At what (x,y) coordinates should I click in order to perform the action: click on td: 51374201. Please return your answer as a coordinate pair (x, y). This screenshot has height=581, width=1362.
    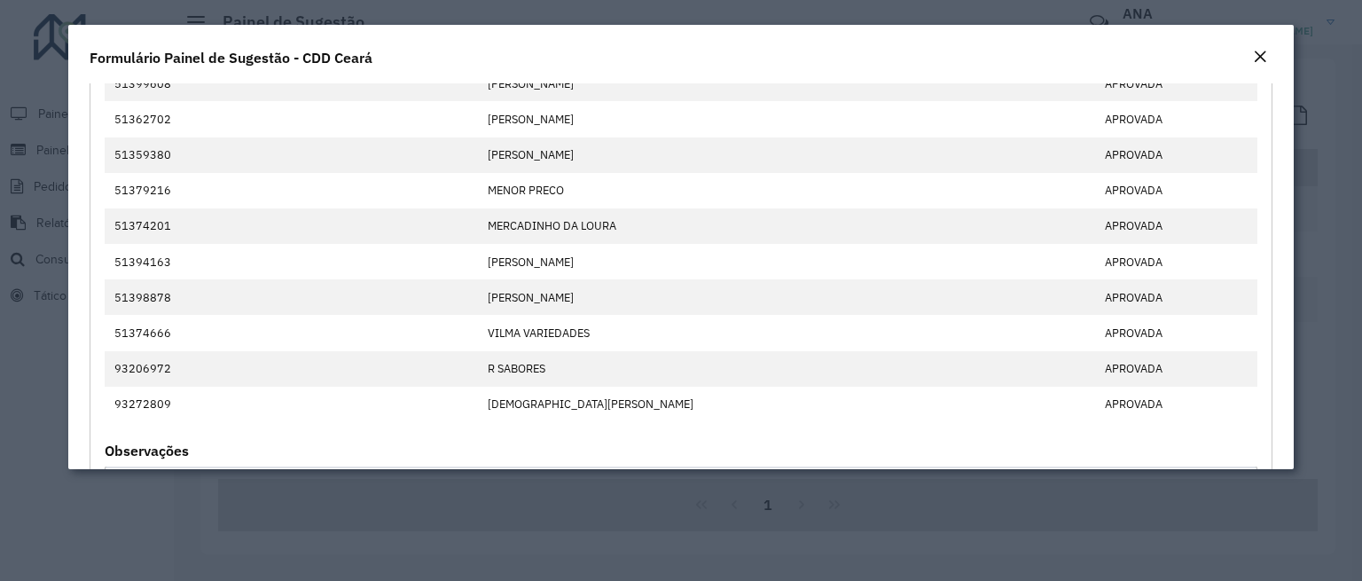
    Looking at the image, I should click on (291, 226).